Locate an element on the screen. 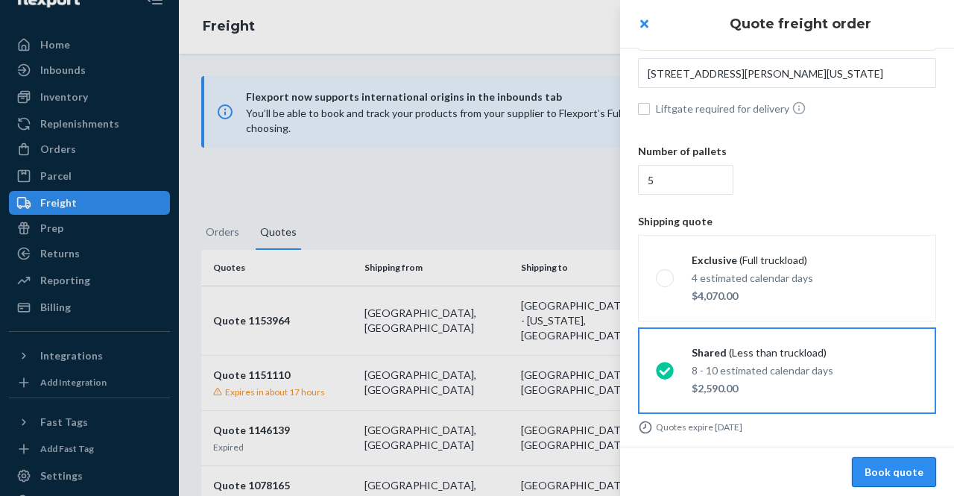  p: $2,590.00 is located at coordinates (763, 388).